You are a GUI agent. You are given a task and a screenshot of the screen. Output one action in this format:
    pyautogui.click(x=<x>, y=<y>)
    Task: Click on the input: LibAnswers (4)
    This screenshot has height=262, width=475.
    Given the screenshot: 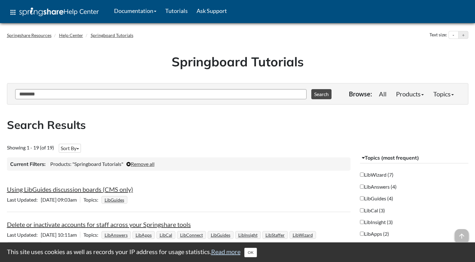 What is the action you would take?
    pyautogui.click(x=362, y=187)
    